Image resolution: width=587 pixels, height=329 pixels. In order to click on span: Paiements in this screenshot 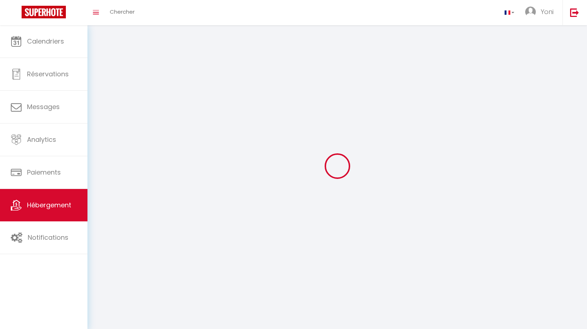, I will do `click(44, 172)`.